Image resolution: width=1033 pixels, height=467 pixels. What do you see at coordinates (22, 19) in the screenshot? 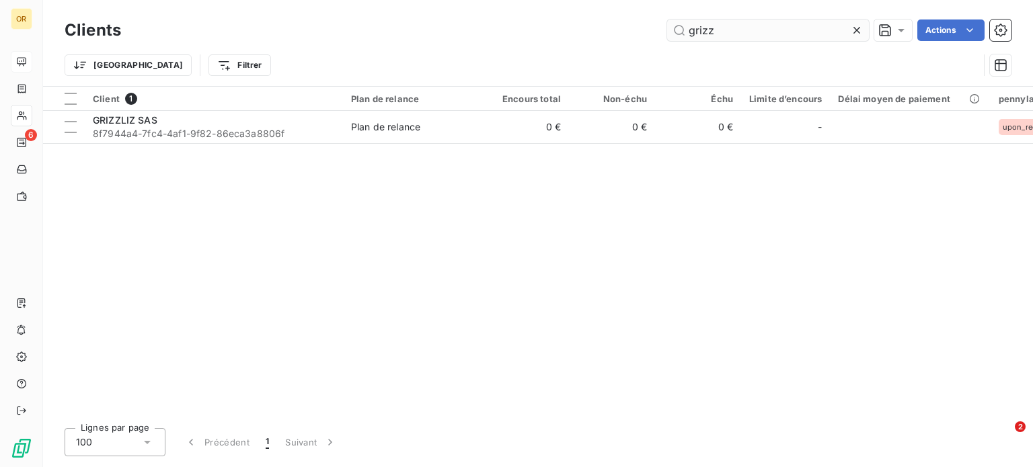
I see `div: OR` at bounding box center [22, 19].